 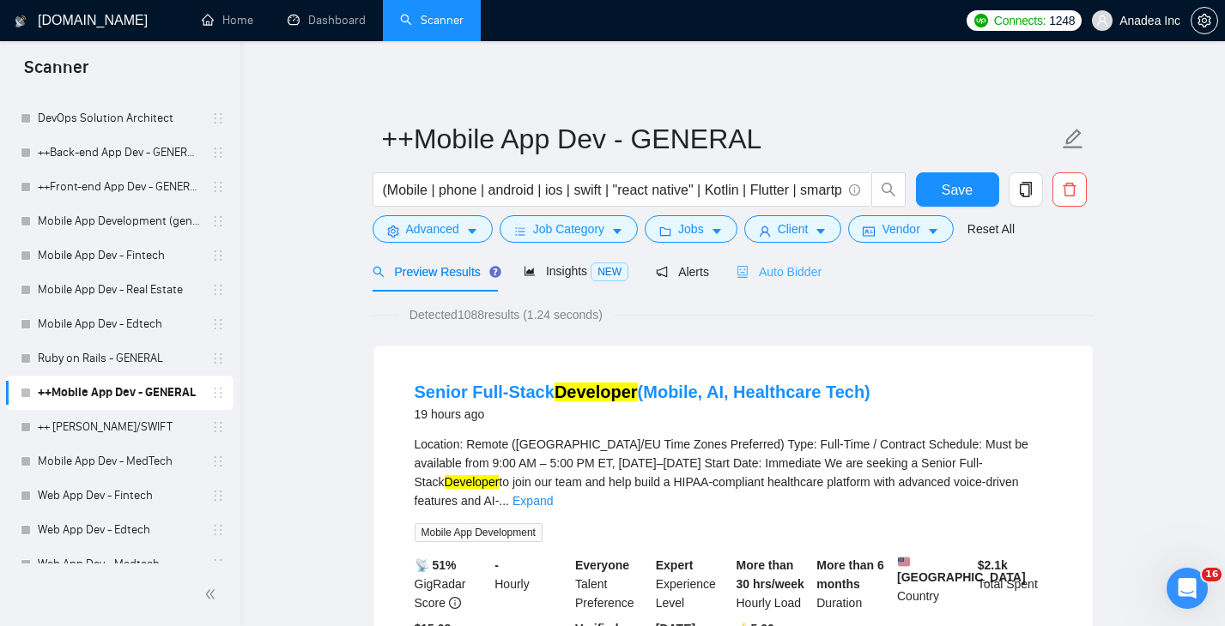 I want to click on span: folder, so click(x=665, y=231).